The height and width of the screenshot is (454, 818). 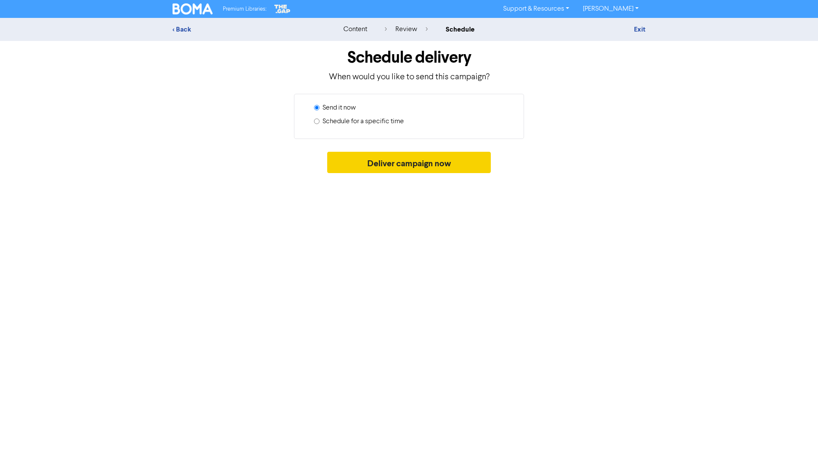 What do you see at coordinates (244, 9) in the screenshot?
I see `span: Premium Libraries:` at bounding box center [244, 9].